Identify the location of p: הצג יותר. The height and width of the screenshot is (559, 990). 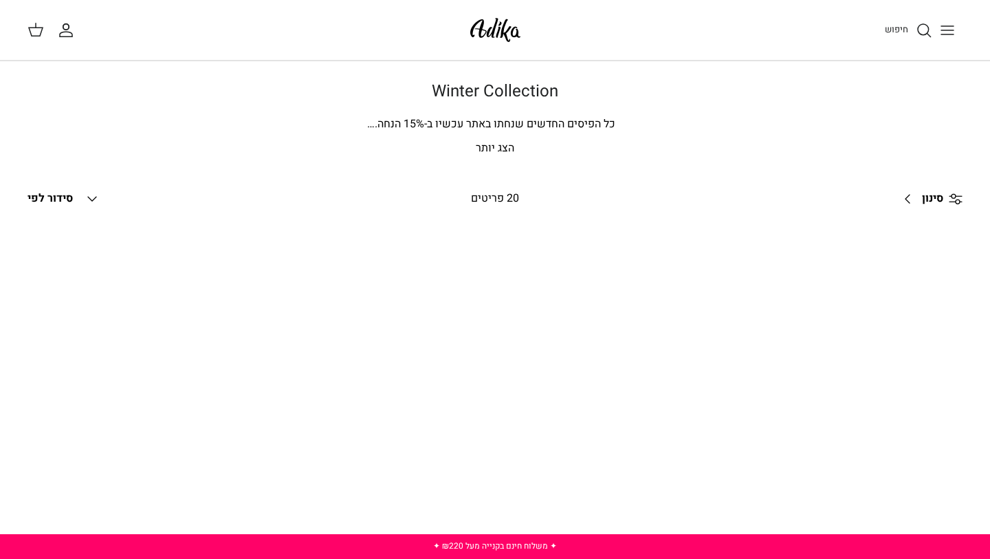
(495, 149).